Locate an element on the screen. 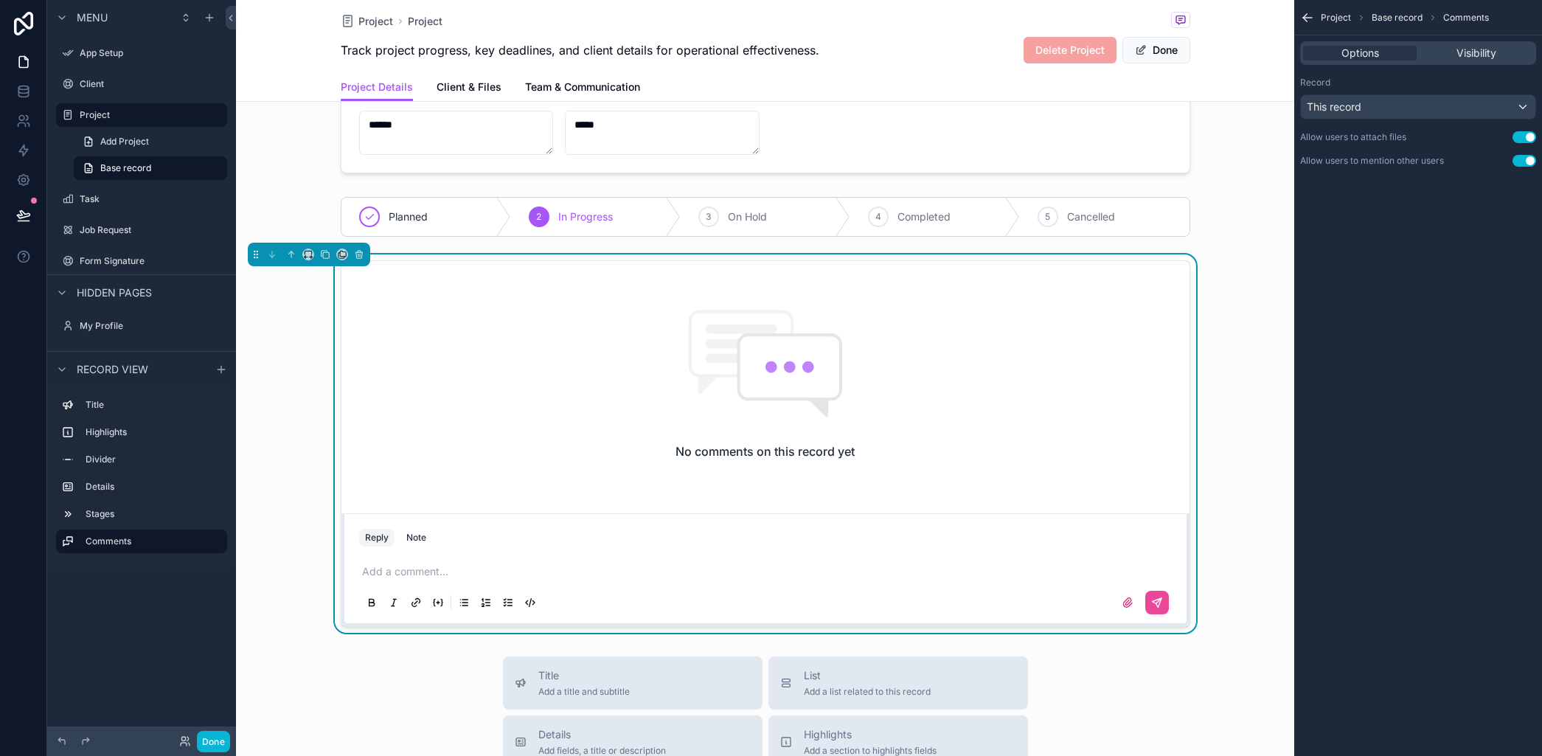  span: Options is located at coordinates (1360, 53).